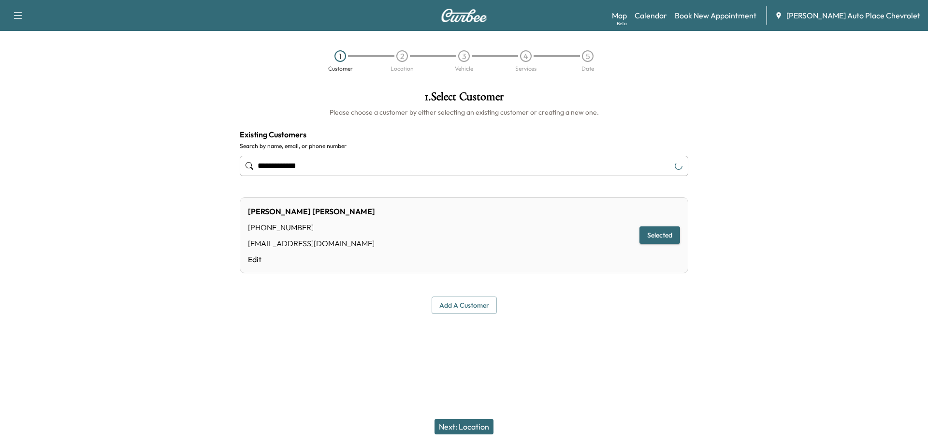 The image size is (928, 446). I want to click on img: Curbee Logo, so click(464, 15).